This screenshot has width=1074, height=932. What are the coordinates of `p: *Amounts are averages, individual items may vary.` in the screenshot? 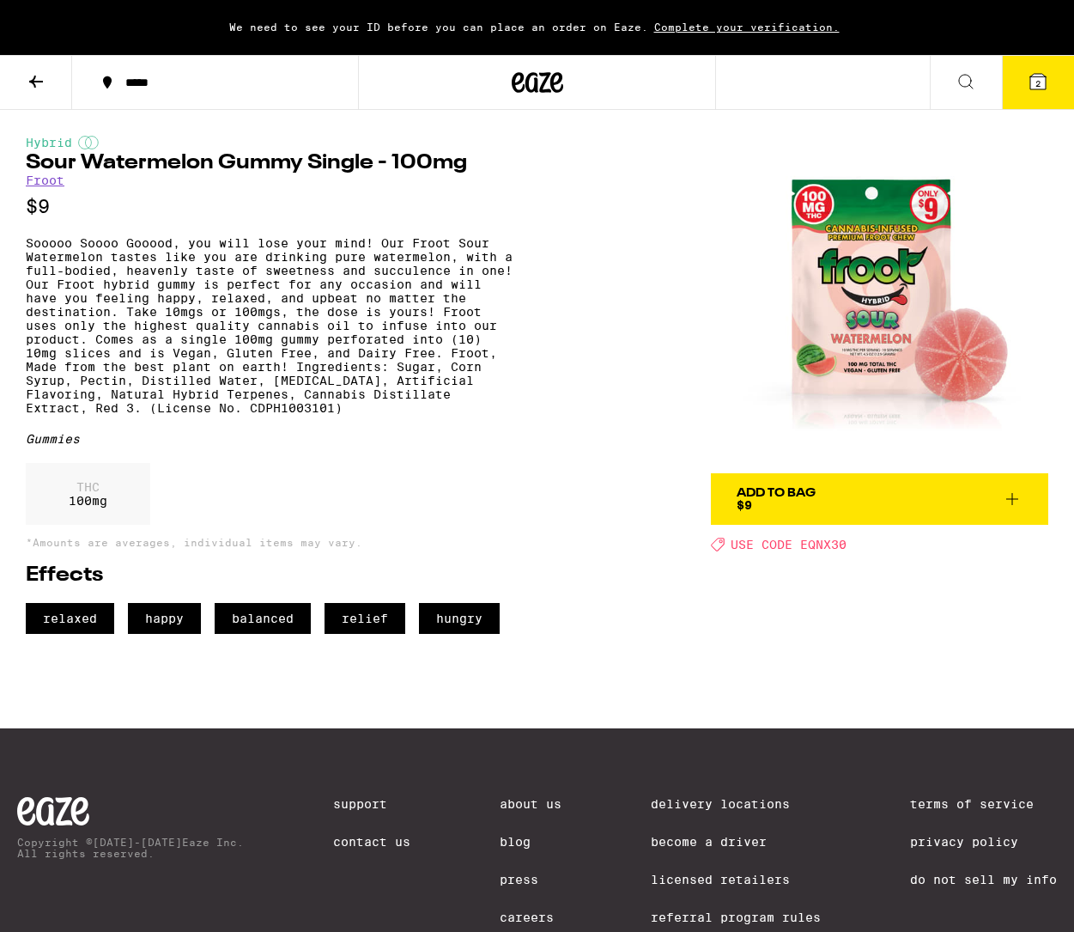 It's located at (273, 542).